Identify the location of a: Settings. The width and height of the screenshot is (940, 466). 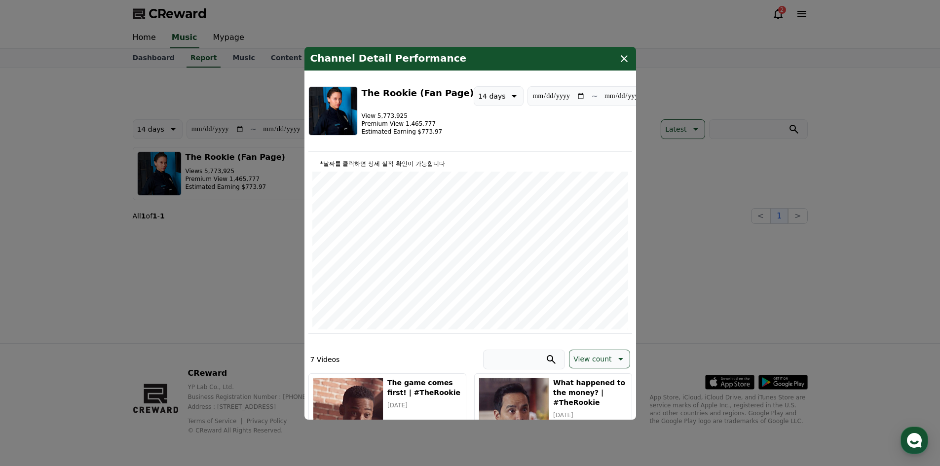
(158, 325).